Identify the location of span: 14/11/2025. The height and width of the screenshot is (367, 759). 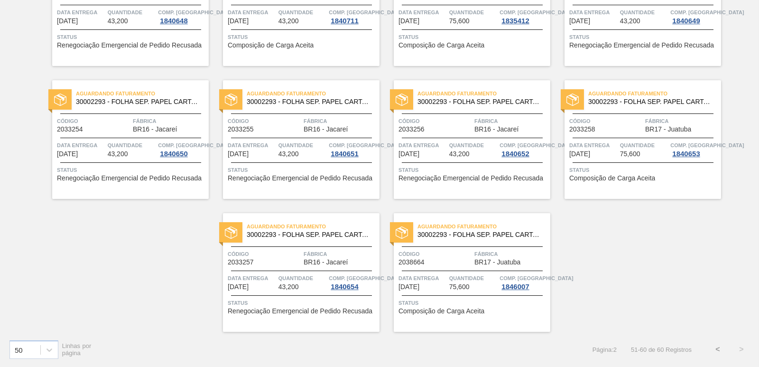
(409, 154).